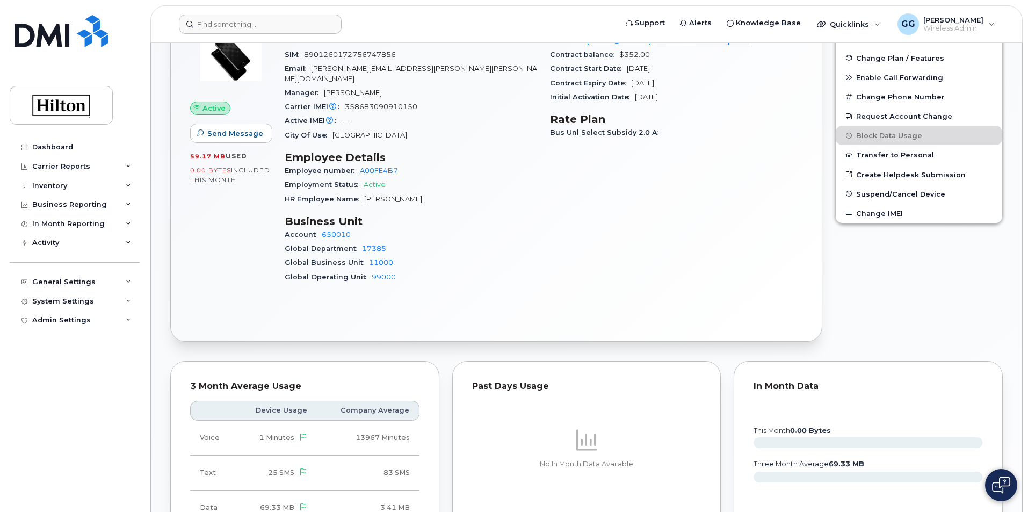 The height and width of the screenshot is (512, 1028). What do you see at coordinates (368, 410) in the screenshot?
I see `th: Company Average` at bounding box center [368, 410].